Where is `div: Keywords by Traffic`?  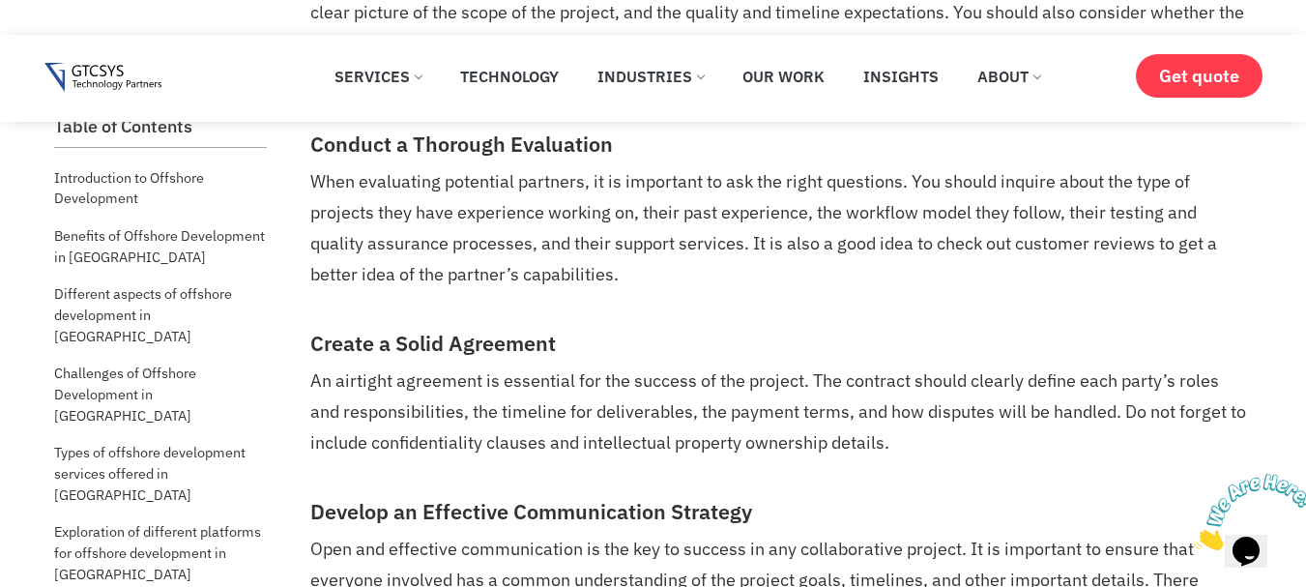
div: Keywords by Traffic is located at coordinates (270, 120).